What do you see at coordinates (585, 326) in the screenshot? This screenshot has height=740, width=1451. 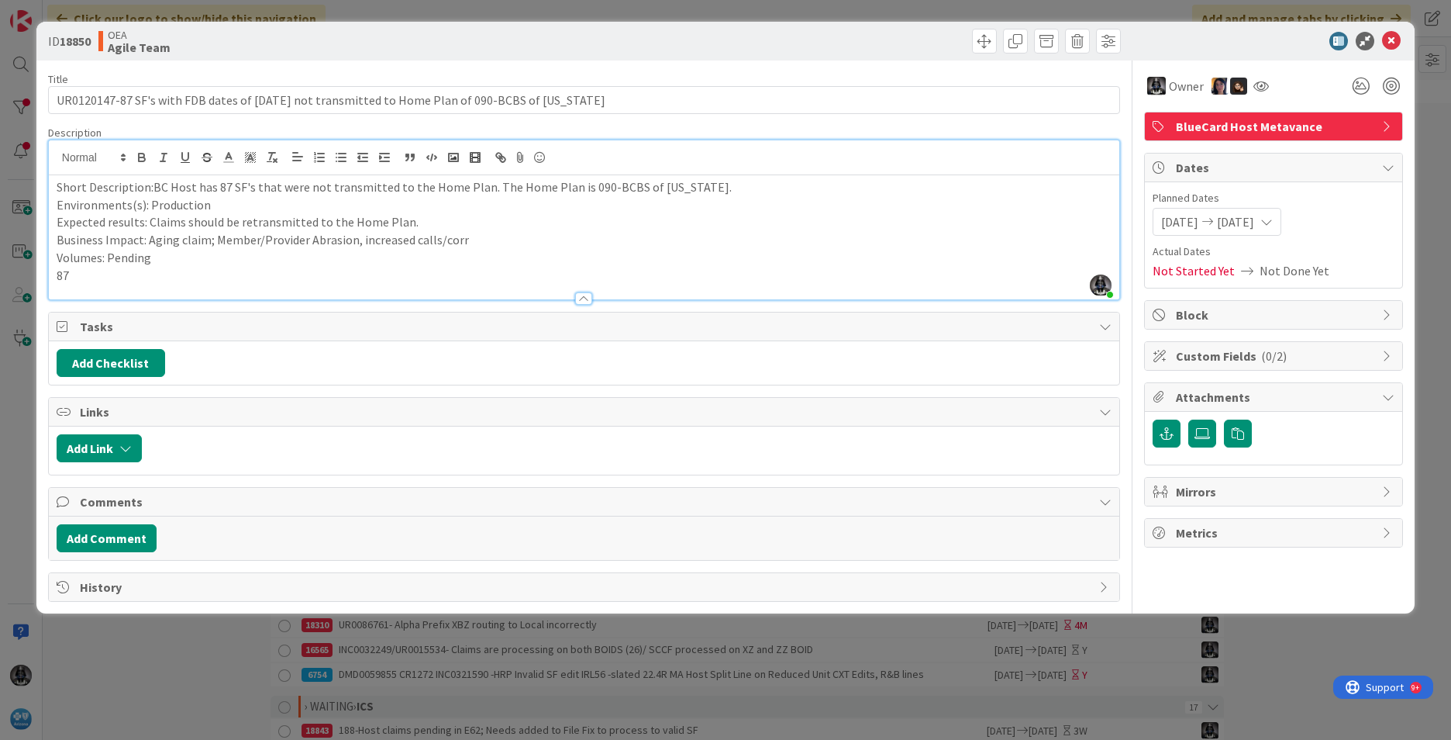 I see `span: Tasks` at bounding box center [585, 326].